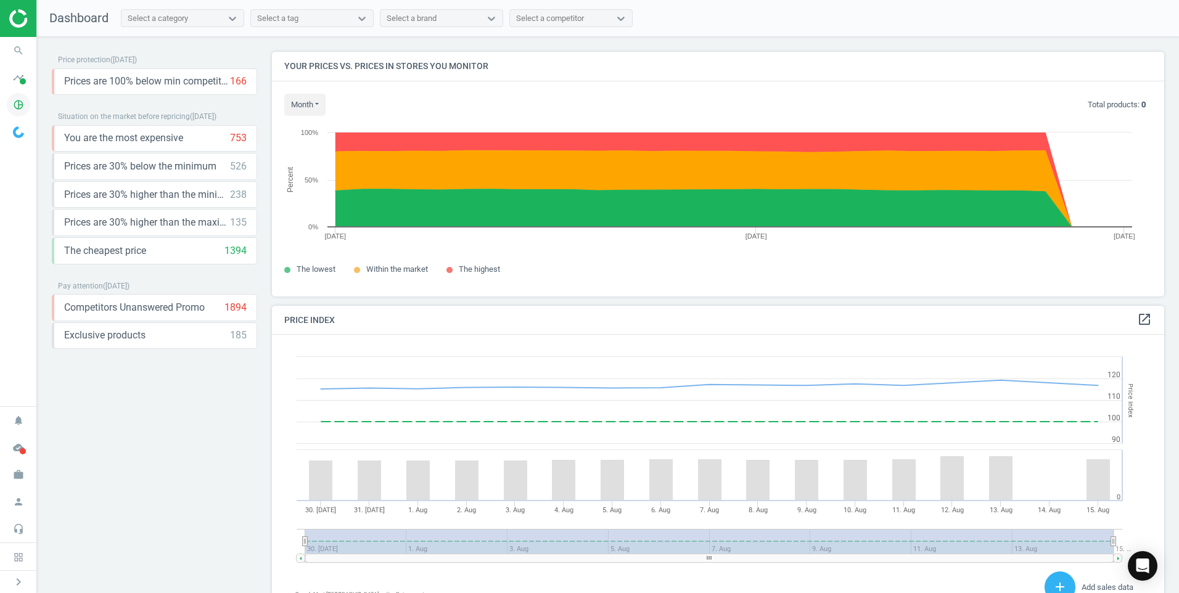 The width and height of the screenshot is (1179, 593). What do you see at coordinates (854, 510) in the screenshot?
I see `tspan: 10. Aug` at bounding box center [854, 510].